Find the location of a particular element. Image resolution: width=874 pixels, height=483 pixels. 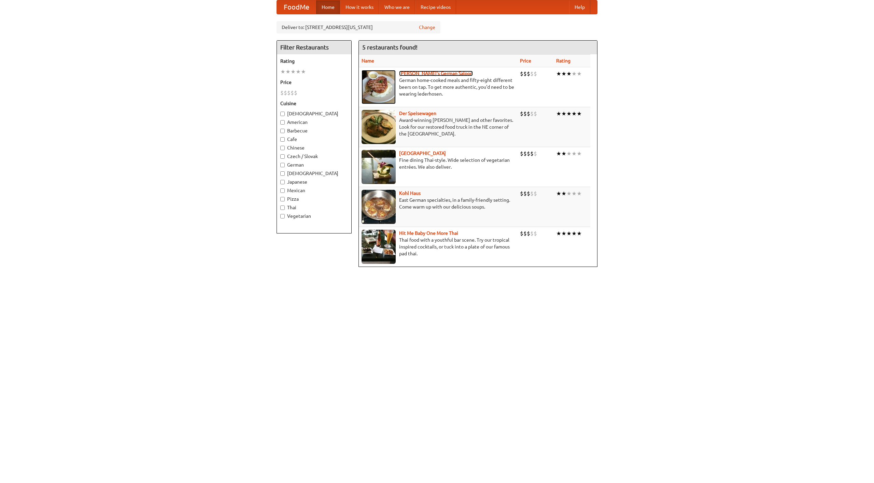

input: Czech / Slovak is located at coordinates (282, 156).